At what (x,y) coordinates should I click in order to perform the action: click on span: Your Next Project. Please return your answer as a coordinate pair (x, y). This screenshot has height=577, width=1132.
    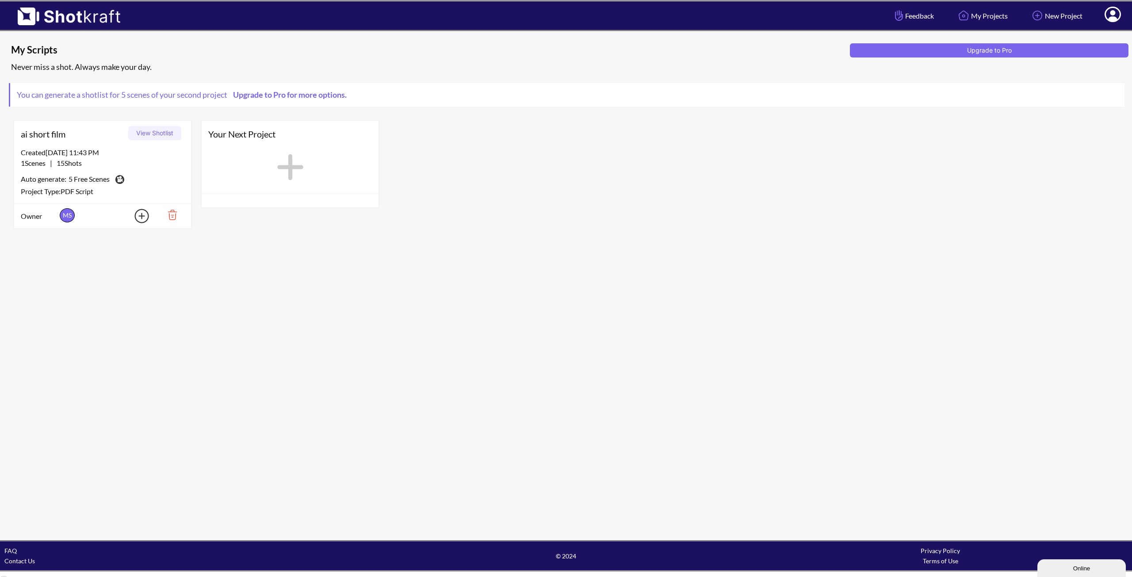
    Looking at the image, I should click on (290, 134).